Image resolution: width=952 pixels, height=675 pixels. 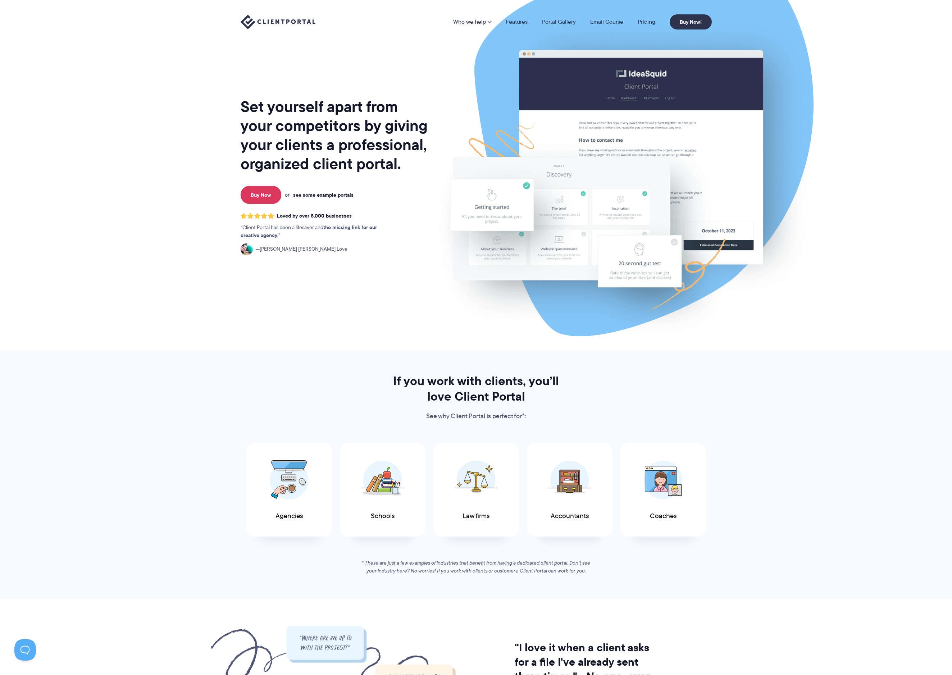 I want to click on span: Agencies, so click(x=289, y=516).